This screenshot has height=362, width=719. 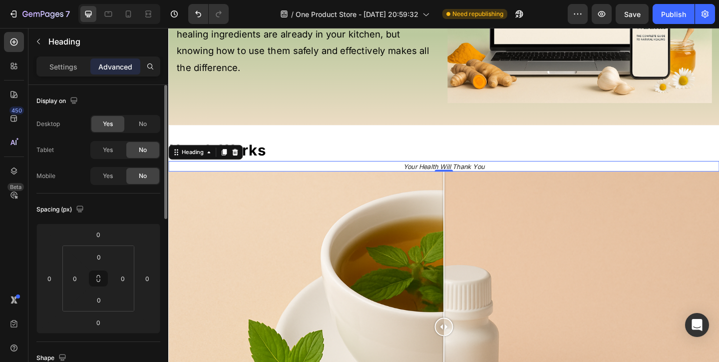 I want to click on div: Publish, so click(x=674, y=14).